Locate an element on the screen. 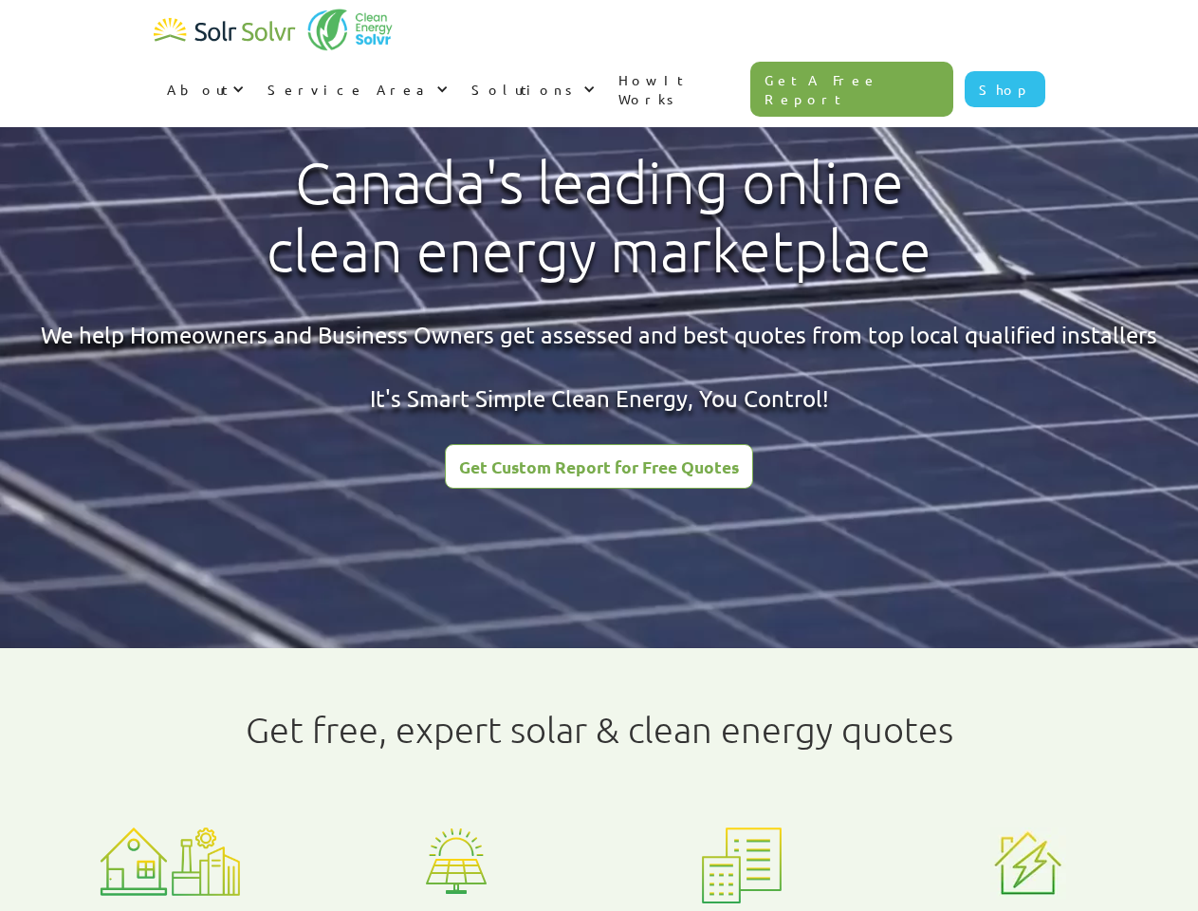 The height and width of the screenshot is (911, 1198). a: Get Custom Report for Free Quotes is located at coordinates (599, 466).